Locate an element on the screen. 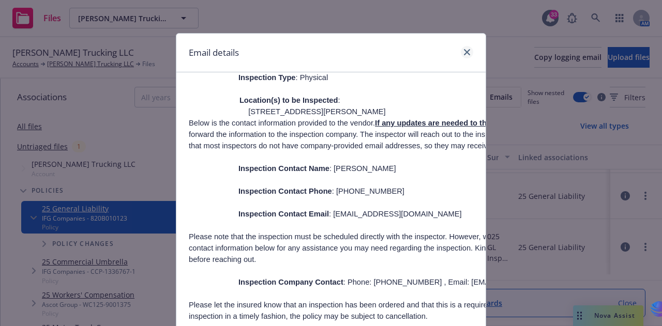 Image resolution: width=662 pixels, height=326 pixels. a: close is located at coordinates (467, 52).